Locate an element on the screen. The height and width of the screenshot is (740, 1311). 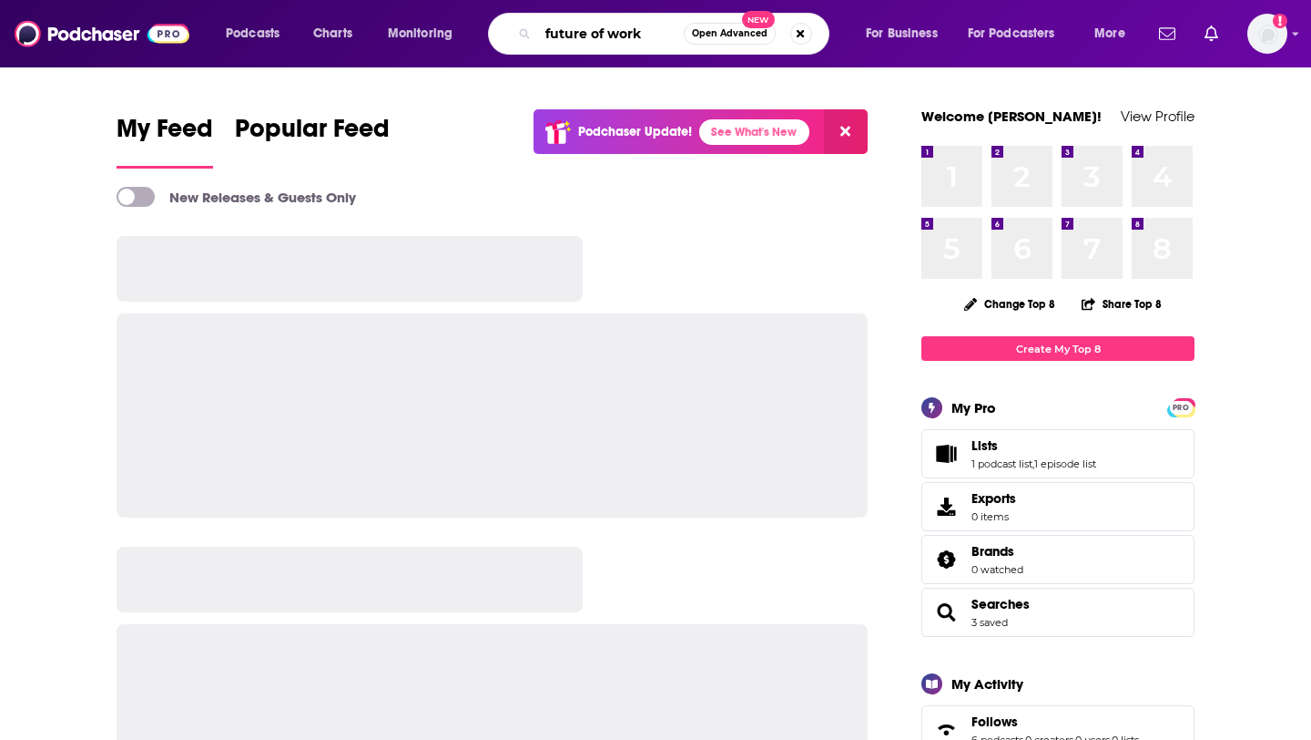
span: Popular Feed is located at coordinates (312, 134).